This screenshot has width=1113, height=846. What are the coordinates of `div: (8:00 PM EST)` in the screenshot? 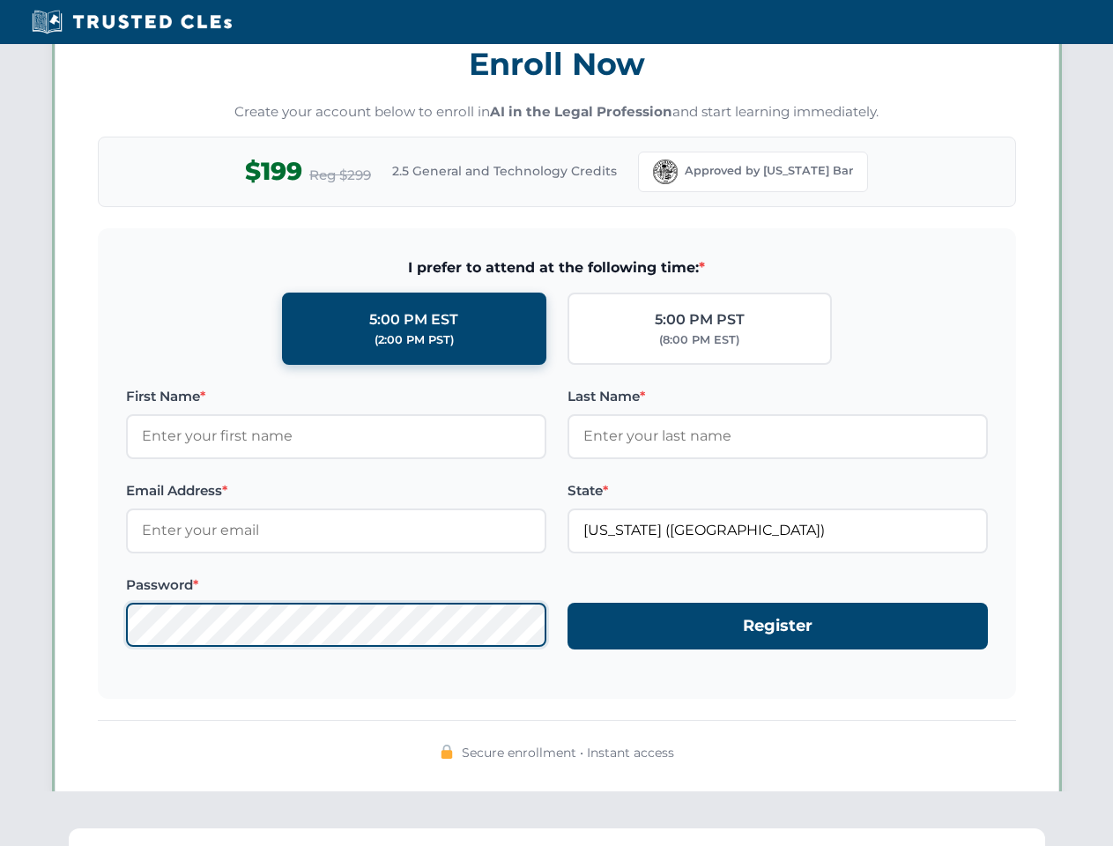 It's located at (699, 340).